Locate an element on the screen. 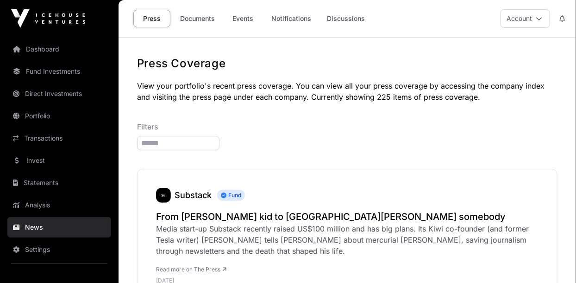 The width and height of the screenshot is (576, 283). img: substack435.png is located at coordinates (163, 195).